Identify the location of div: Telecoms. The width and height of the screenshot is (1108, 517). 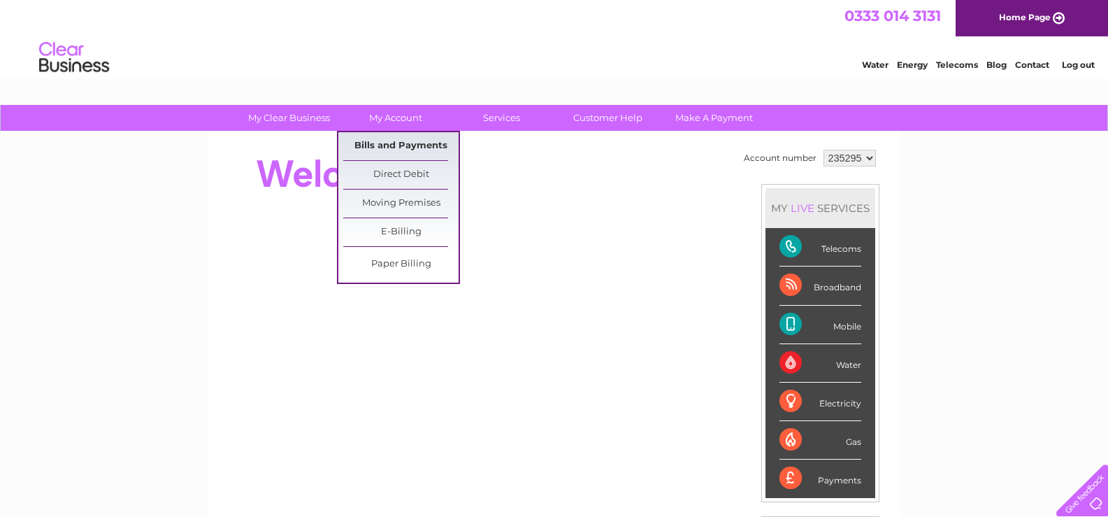
(820, 247).